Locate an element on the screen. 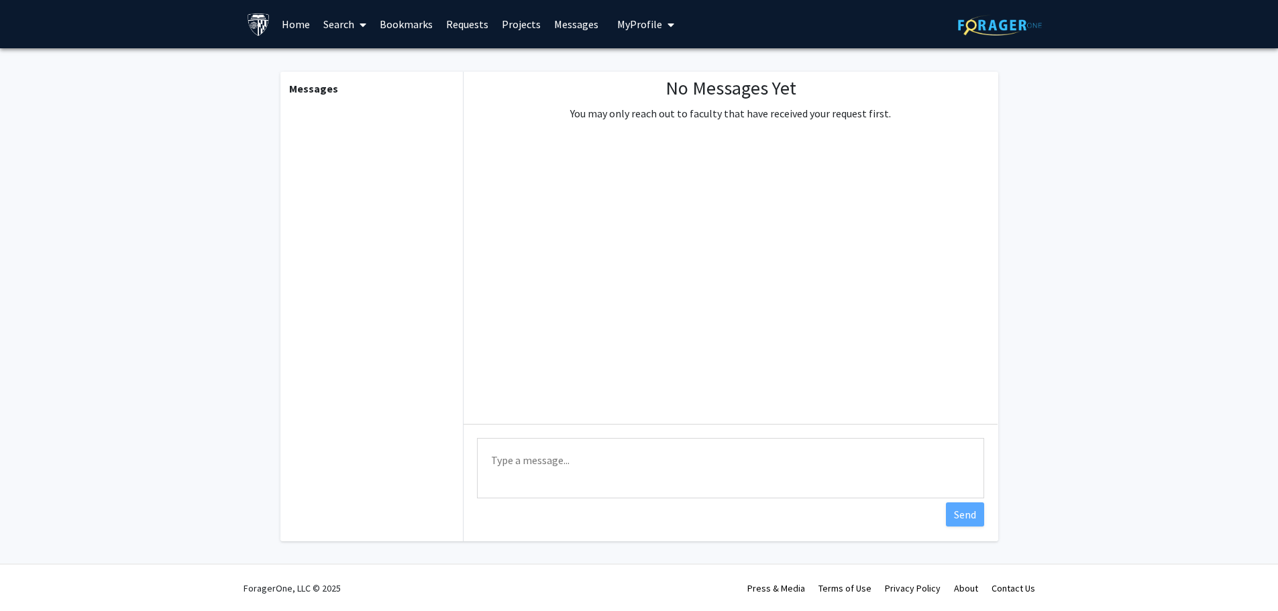 The height and width of the screenshot is (611, 1278). a: Bookmarks is located at coordinates (406, 24).